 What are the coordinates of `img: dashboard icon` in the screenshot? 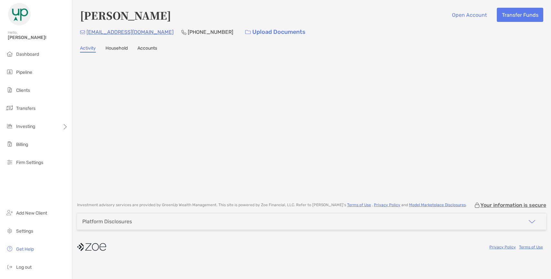 It's located at (10, 54).